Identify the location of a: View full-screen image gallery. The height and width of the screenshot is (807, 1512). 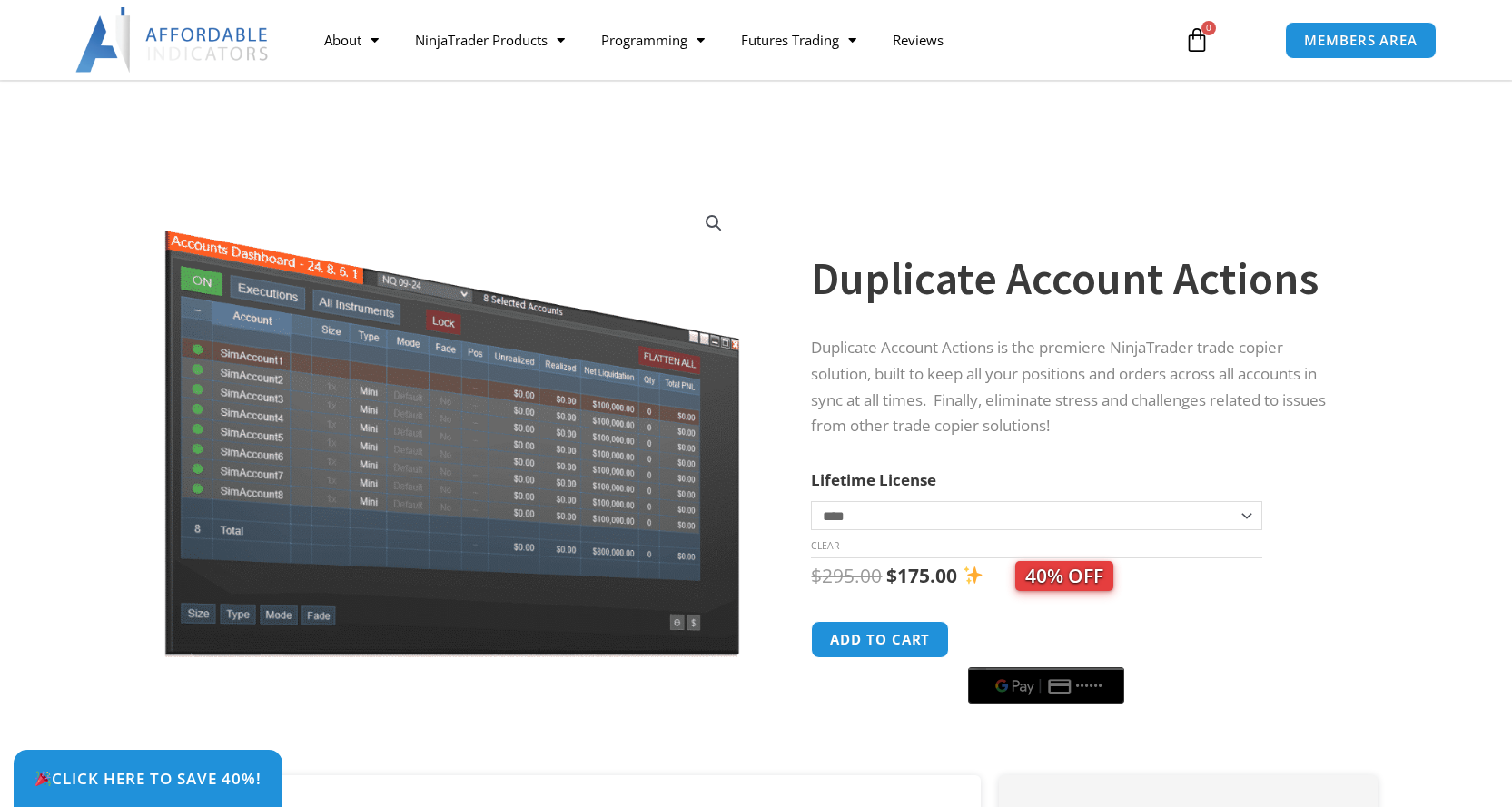
(714, 223).